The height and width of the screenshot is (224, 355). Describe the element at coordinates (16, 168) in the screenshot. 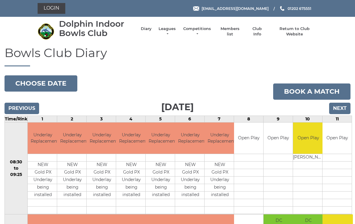

I see `td: 08:30 to 09:25` at that location.